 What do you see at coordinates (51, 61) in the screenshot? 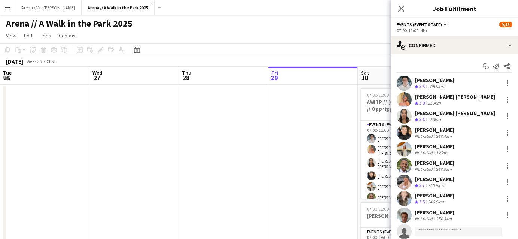
I see `div: CEST` at bounding box center [51, 61].